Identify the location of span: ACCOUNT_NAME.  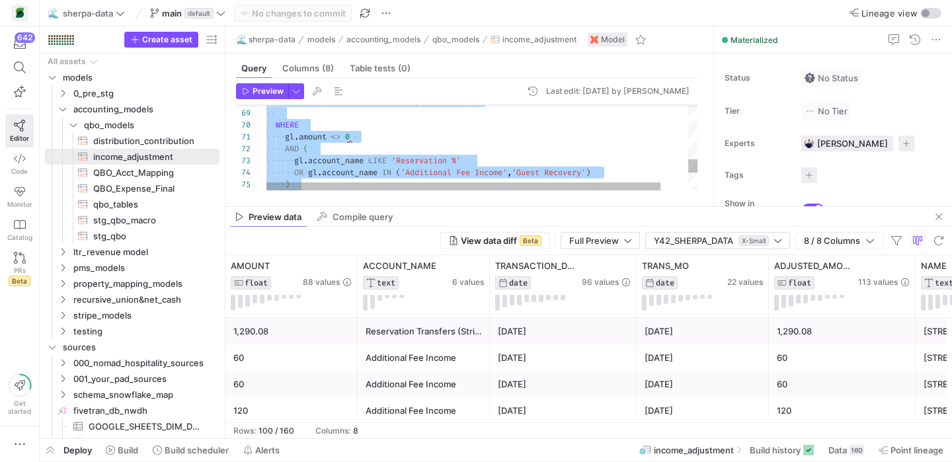
(399, 266).